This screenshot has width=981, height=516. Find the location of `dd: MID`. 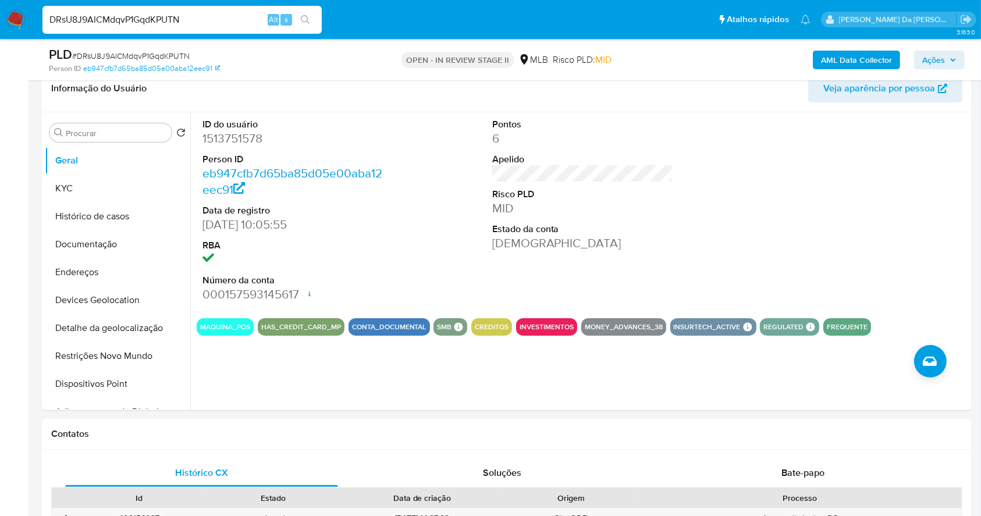

dd: MID is located at coordinates (583, 208).